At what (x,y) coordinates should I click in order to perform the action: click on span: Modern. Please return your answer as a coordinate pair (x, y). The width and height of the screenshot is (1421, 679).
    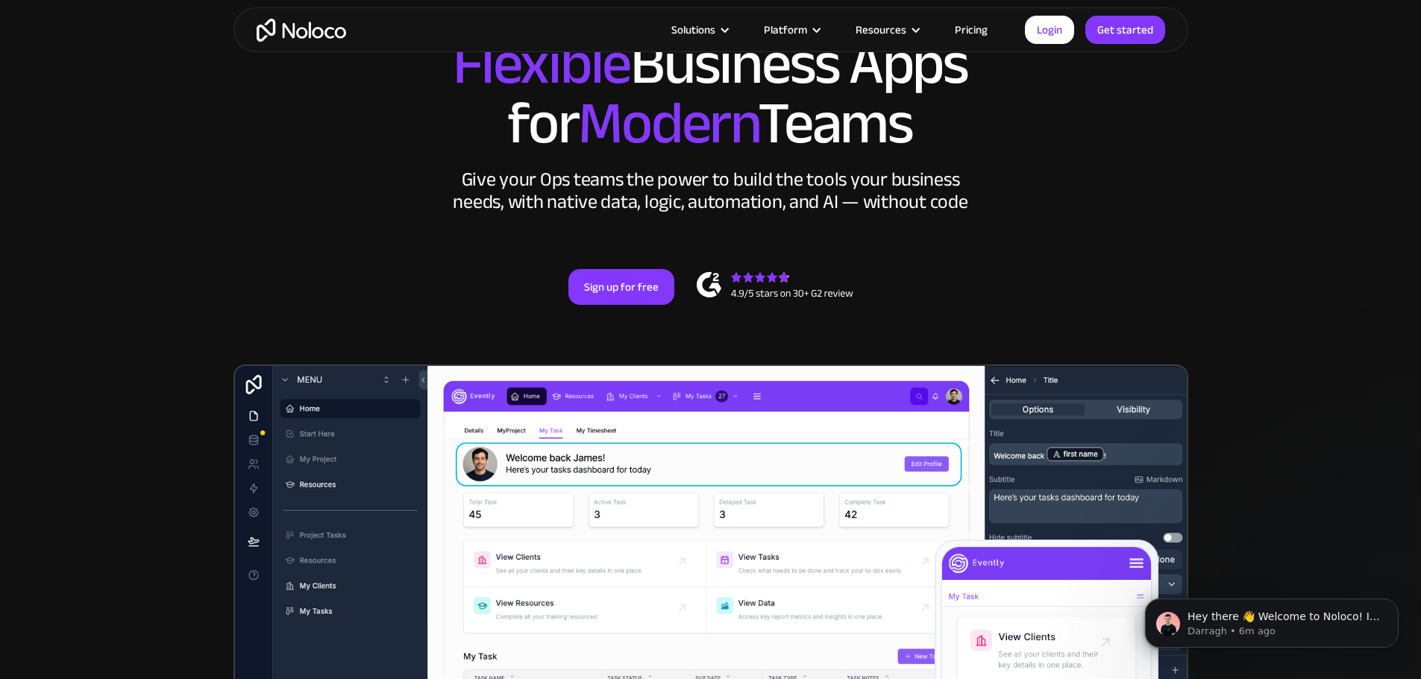
    Looking at the image, I should click on (667, 123).